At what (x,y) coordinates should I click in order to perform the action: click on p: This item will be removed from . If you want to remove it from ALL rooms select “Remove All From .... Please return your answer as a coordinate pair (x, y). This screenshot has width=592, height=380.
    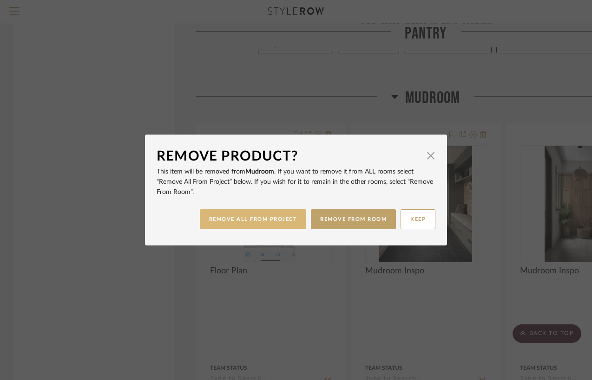
    Looking at the image, I should click on (296, 182).